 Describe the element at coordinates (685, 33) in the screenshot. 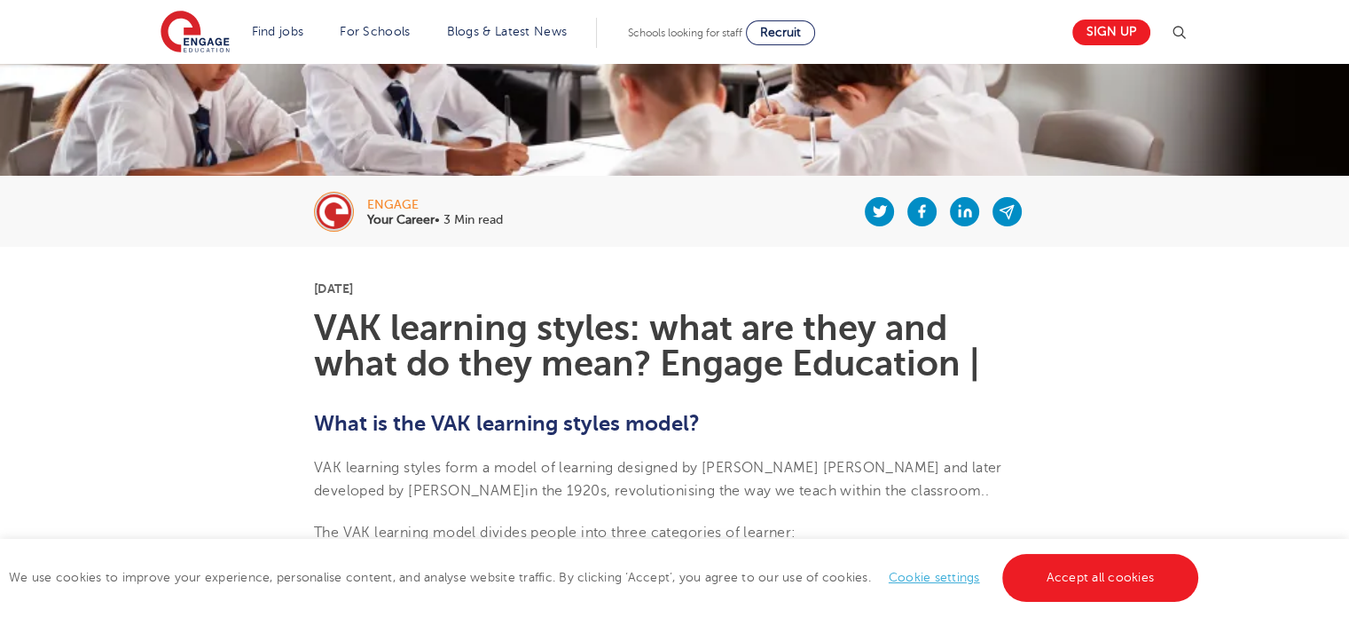

I see `span: Schools looking for staff` at that location.